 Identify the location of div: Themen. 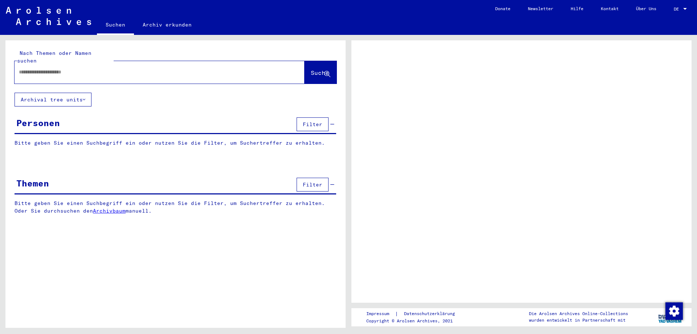
(33, 183).